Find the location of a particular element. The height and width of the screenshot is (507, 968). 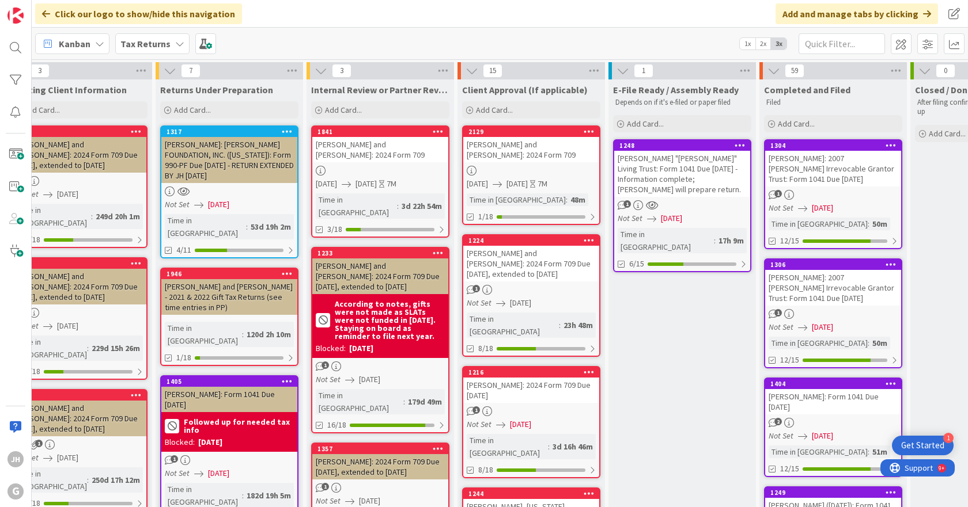

span: 7 is located at coordinates (191, 71).